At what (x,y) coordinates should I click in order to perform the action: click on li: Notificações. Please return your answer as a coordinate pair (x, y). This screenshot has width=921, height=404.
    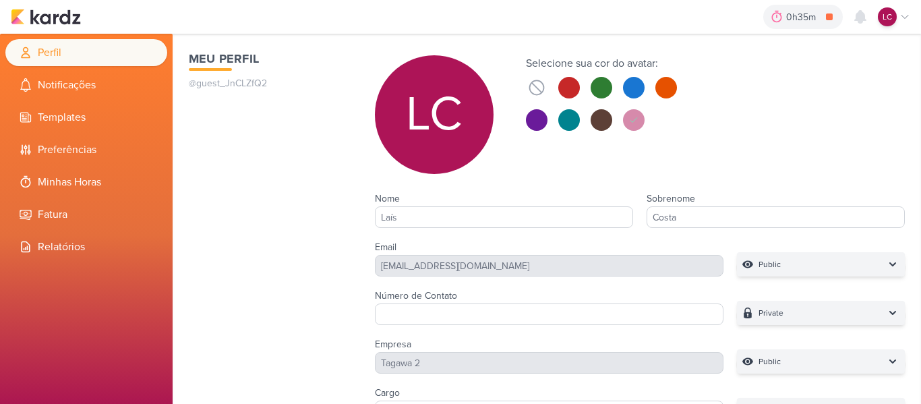
    Looking at the image, I should click on (86, 85).